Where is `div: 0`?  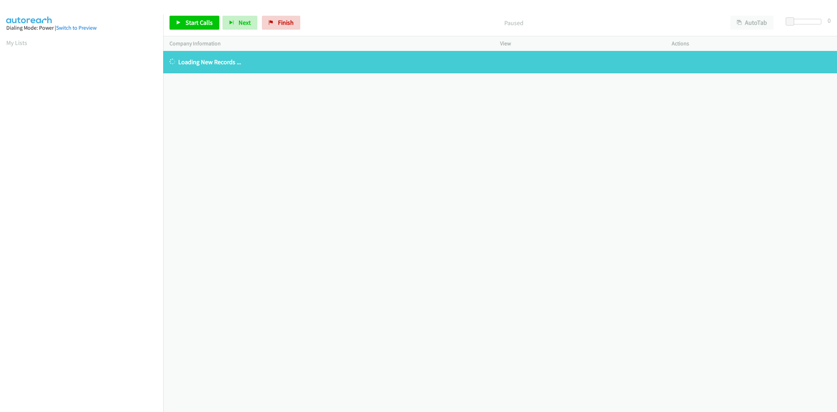 div: 0 is located at coordinates (829, 20).